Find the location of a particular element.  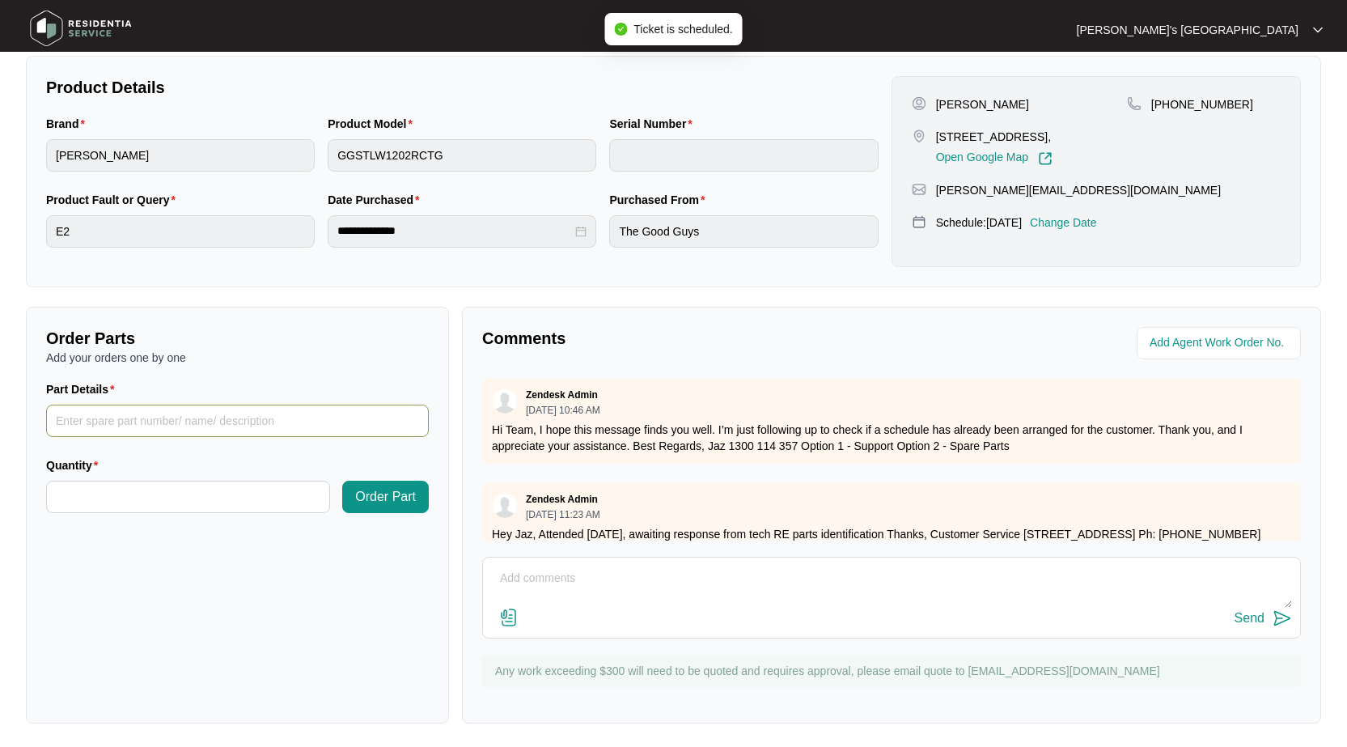

label: Product Fault or Query is located at coordinates (114, 200).